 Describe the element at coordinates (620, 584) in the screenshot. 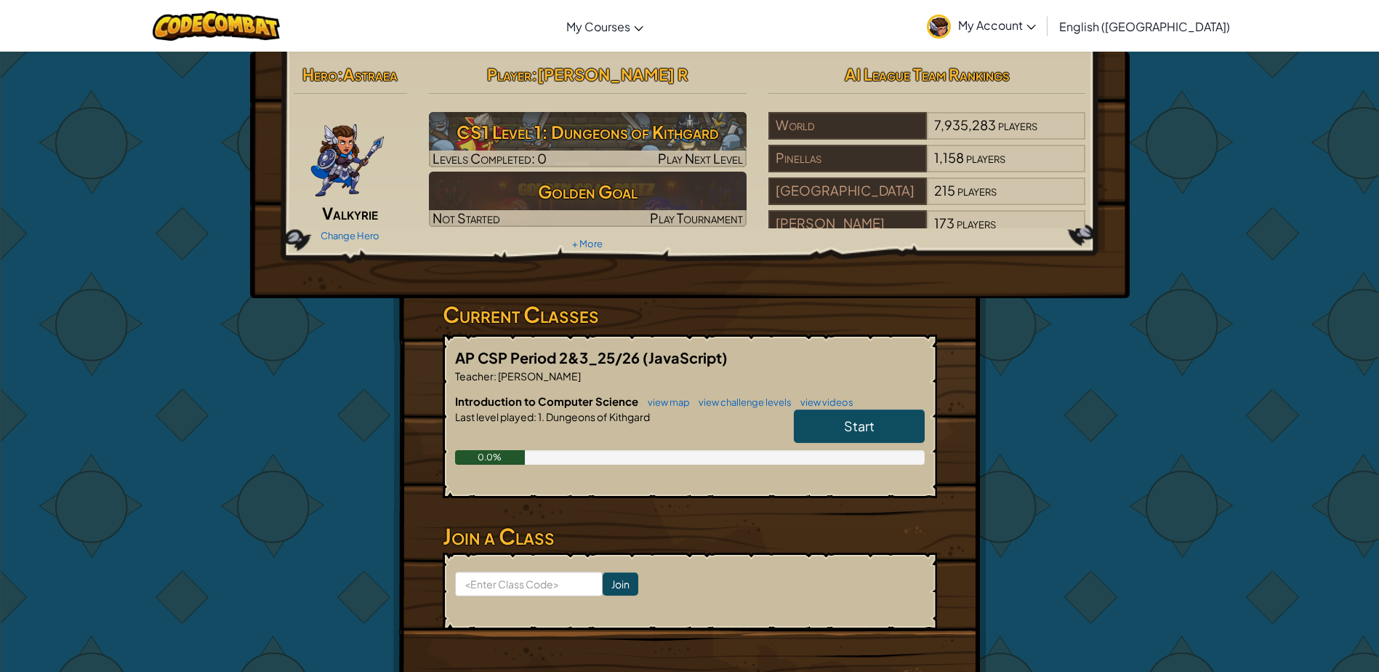

I see `input: Join` at that location.